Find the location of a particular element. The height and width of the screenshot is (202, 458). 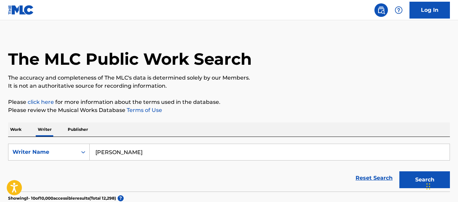

p: It is not an authoritative source for recording information. is located at coordinates (229, 86).